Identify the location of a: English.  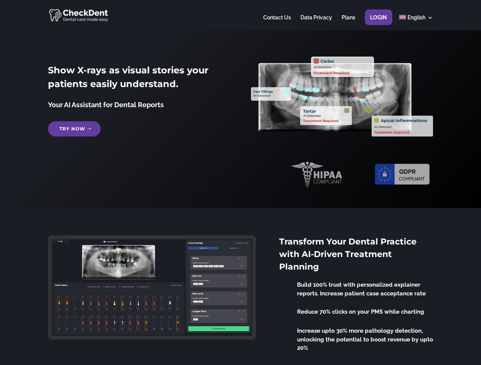
(416, 22).